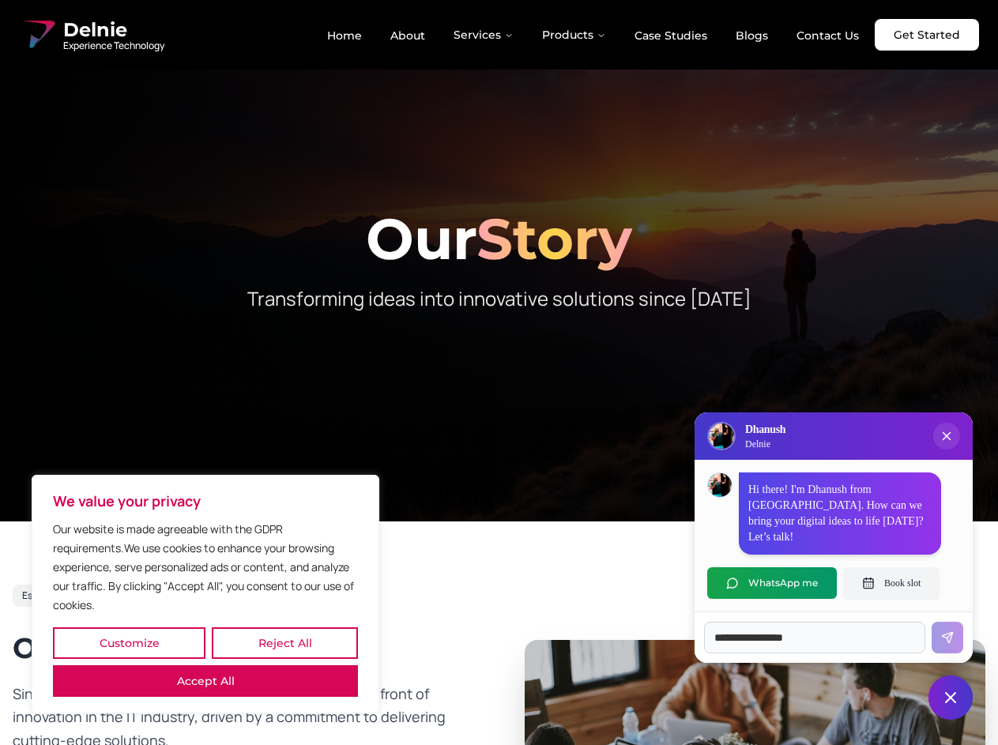  I want to click on a: Blogs, so click(751, 36).